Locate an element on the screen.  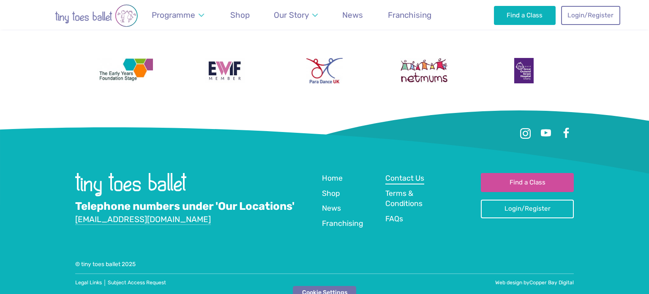
div: © tiny toes ballet 2025 is located at coordinates (325, 264).